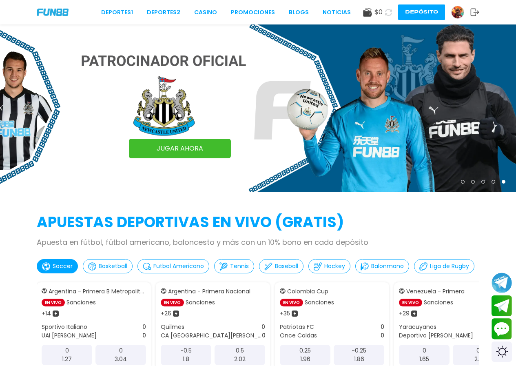  What do you see at coordinates (501, 329) in the screenshot?
I see `button: Contact customer service` at bounding box center [501, 329].